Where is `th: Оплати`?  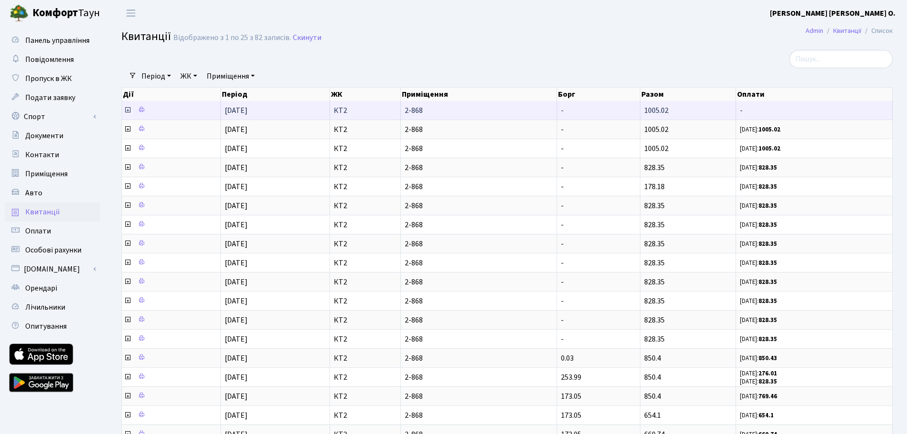 th: Оплати is located at coordinates (814, 94).